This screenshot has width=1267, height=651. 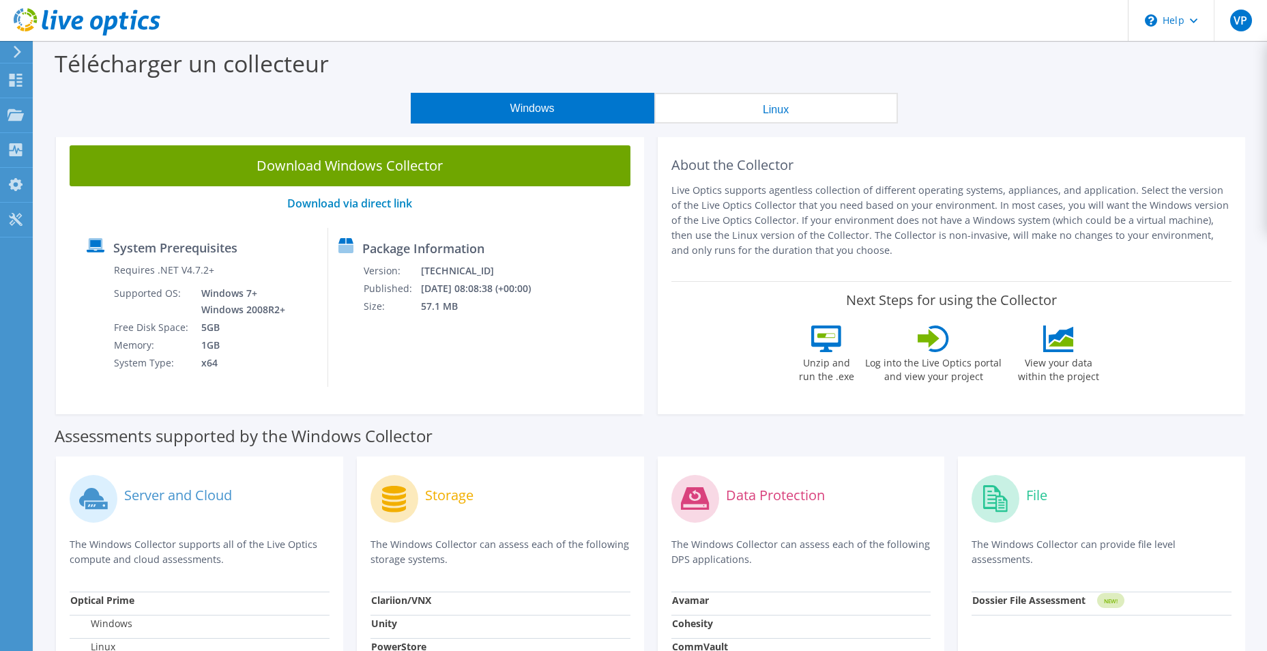 What do you see at coordinates (152, 327) in the screenshot?
I see `td: Free Disk Space:` at bounding box center [152, 327].